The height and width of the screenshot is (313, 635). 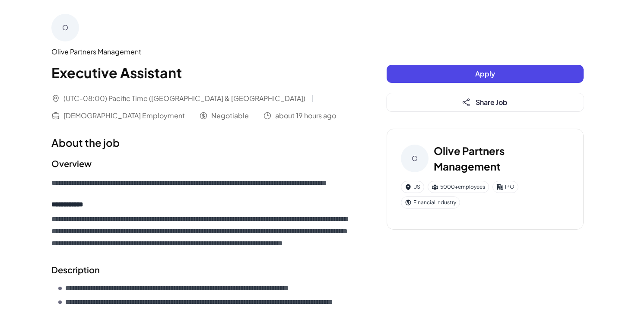 What do you see at coordinates (492, 102) in the screenshot?
I see `span: Share Job` at bounding box center [492, 102].